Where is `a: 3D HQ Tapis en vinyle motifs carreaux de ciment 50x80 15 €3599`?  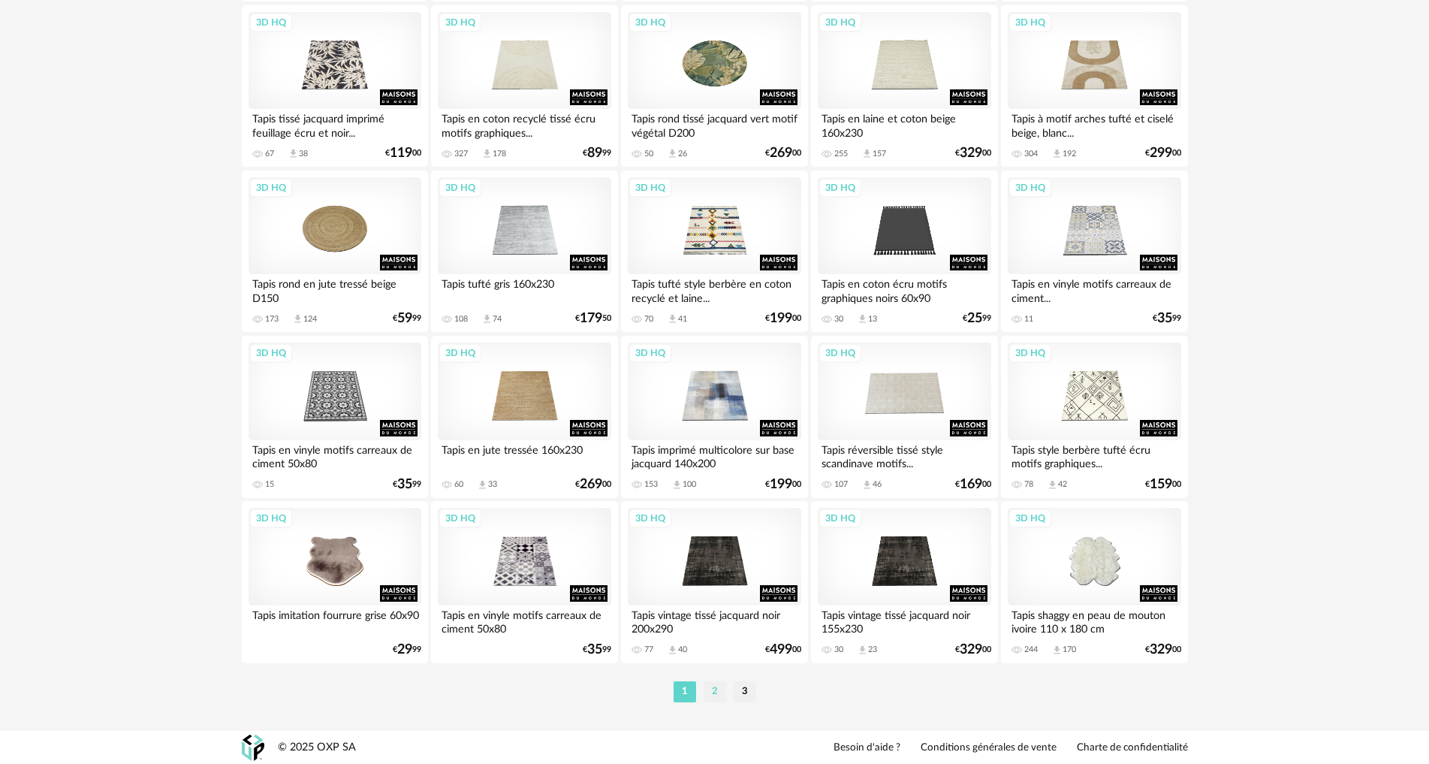 a: 3D HQ Tapis en vinyle motifs carreaux de ciment 50x80 15 €3599 is located at coordinates (335, 417).